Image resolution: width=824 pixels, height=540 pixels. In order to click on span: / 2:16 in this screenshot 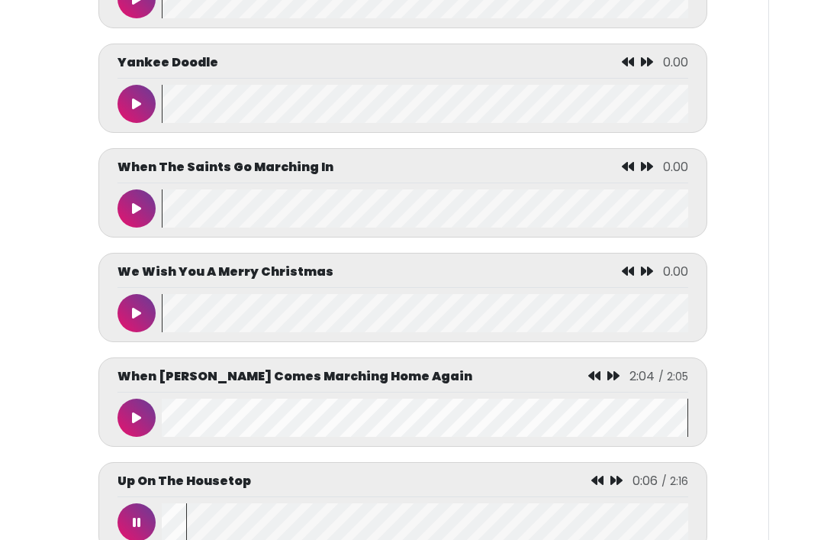, I will do `click(675, 481)`.